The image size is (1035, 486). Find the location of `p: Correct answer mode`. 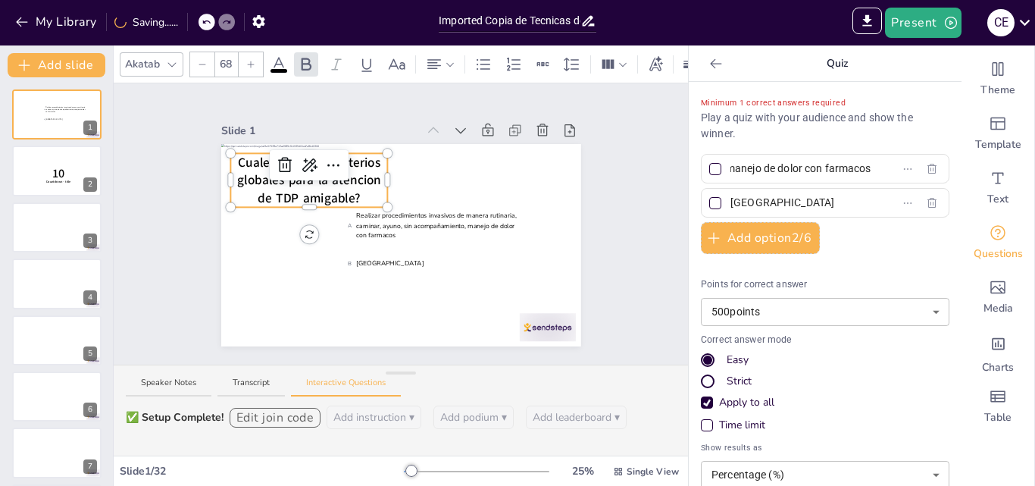

p: Correct answer mode is located at coordinates (825, 340).